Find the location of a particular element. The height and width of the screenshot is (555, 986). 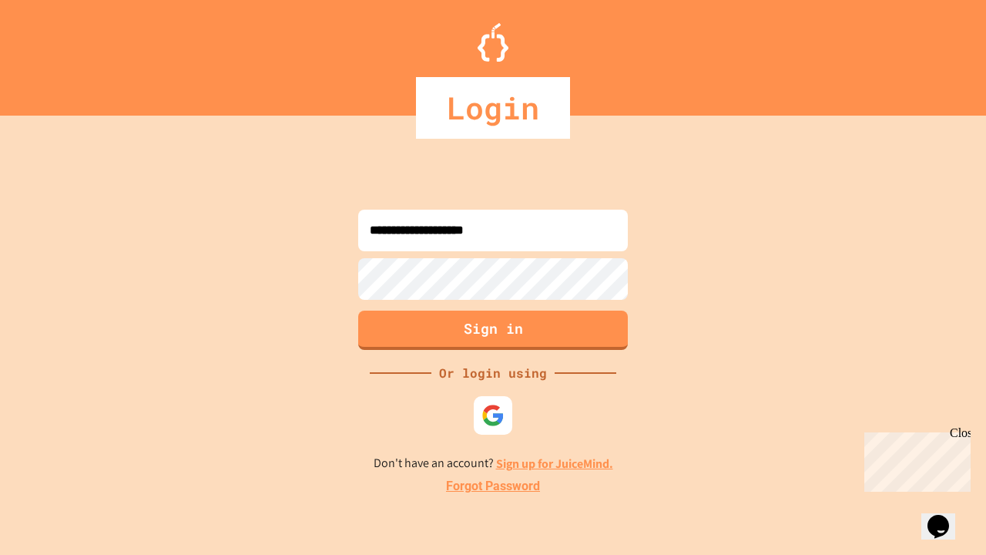

div: Login is located at coordinates (493, 108).